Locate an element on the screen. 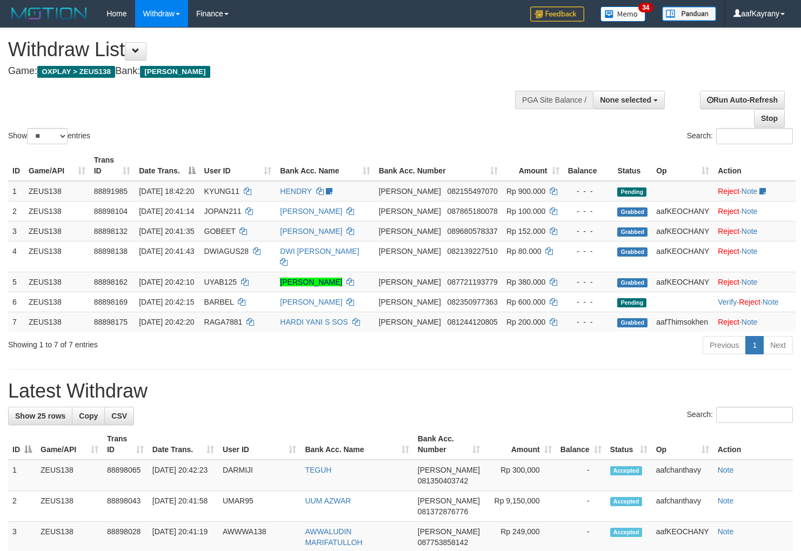 The image size is (801, 551). a: Next is located at coordinates (778, 345).